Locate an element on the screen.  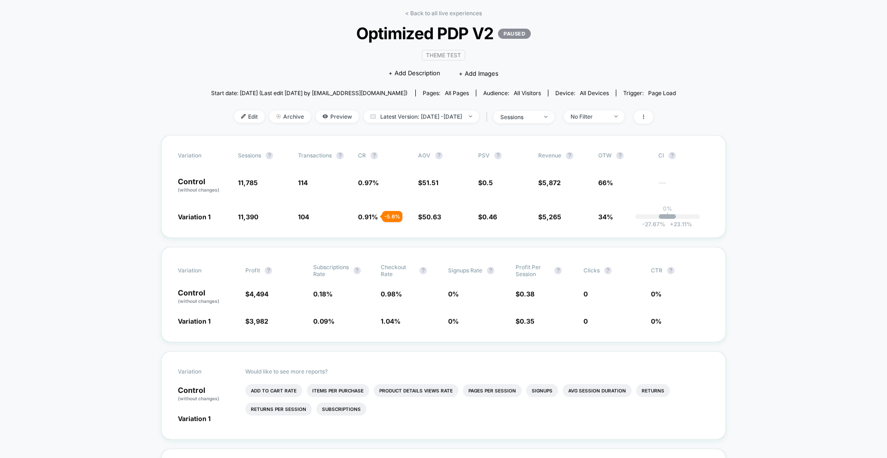
span: + Add Description is located at coordinates (414, 73).